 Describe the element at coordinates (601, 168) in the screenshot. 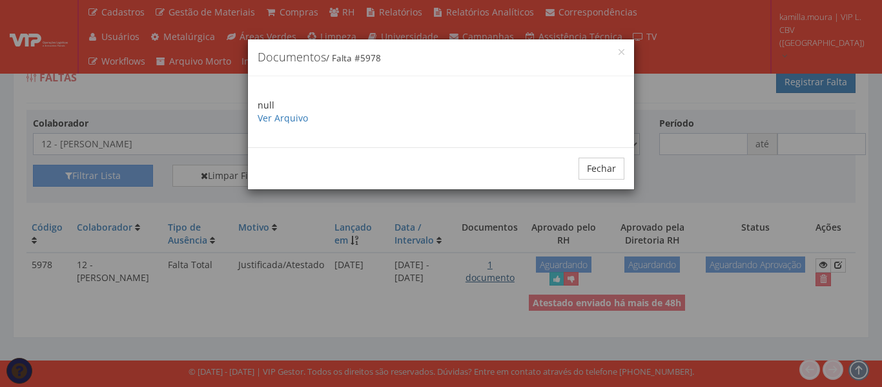

I see `button: Fechar` at that location.